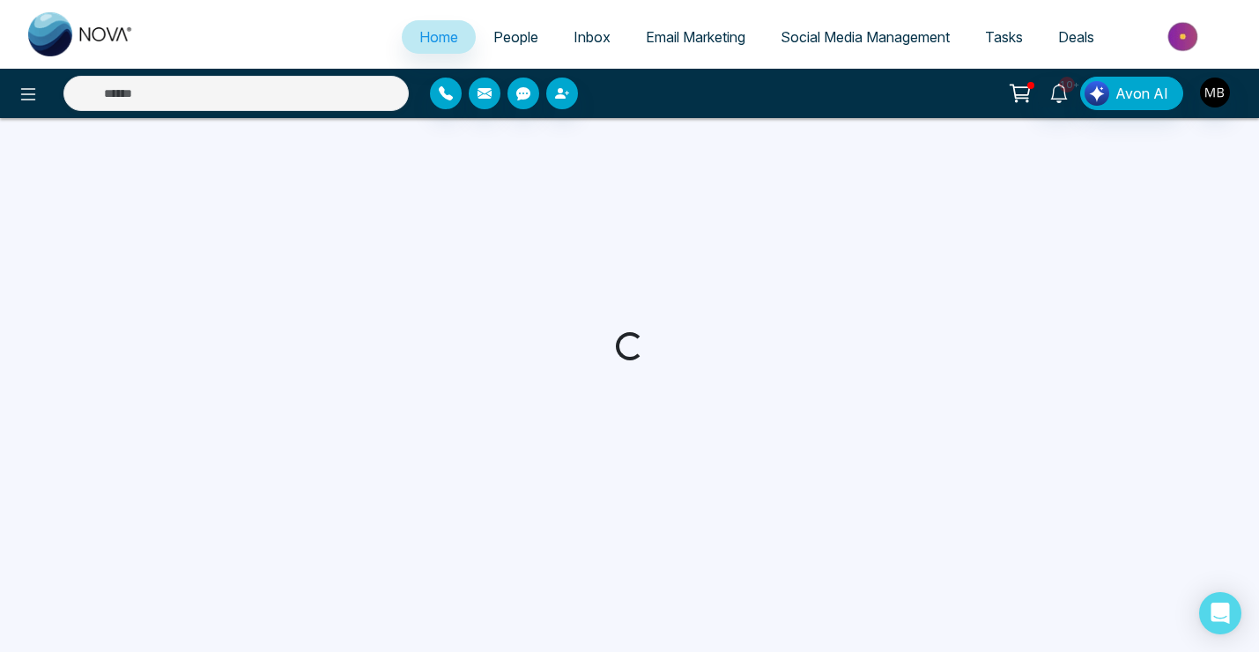 The image size is (1259, 652). Describe the element at coordinates (1131, 93) in the screenshot. I see `button: Avon AI` at that location.